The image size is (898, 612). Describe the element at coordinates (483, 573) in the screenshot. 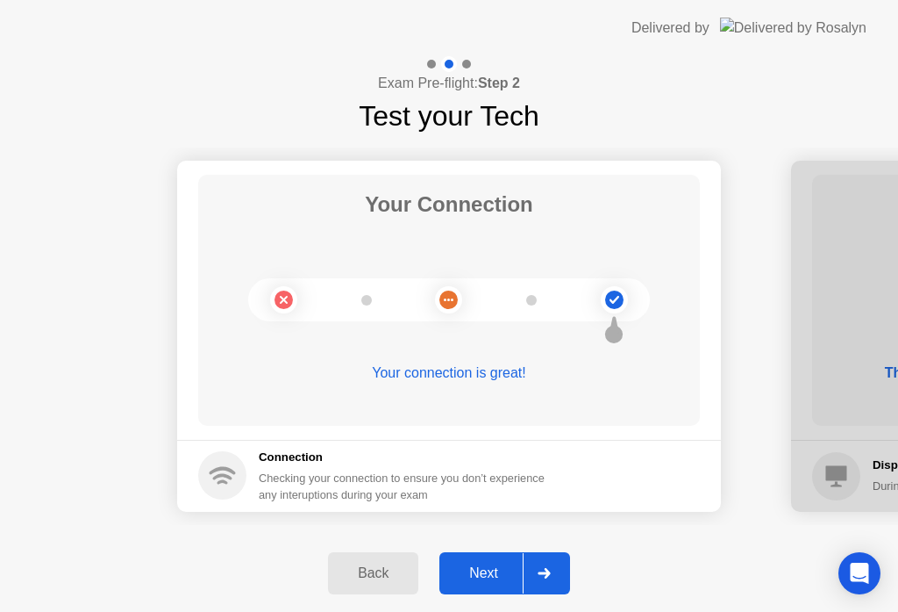

I see `div: Next` at that location.